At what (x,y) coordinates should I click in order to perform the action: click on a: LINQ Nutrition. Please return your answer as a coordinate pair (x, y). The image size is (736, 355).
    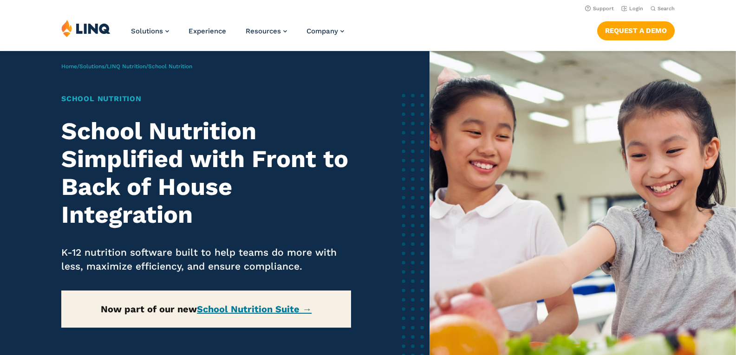
    Looking at the image, I should click on (126, 66).